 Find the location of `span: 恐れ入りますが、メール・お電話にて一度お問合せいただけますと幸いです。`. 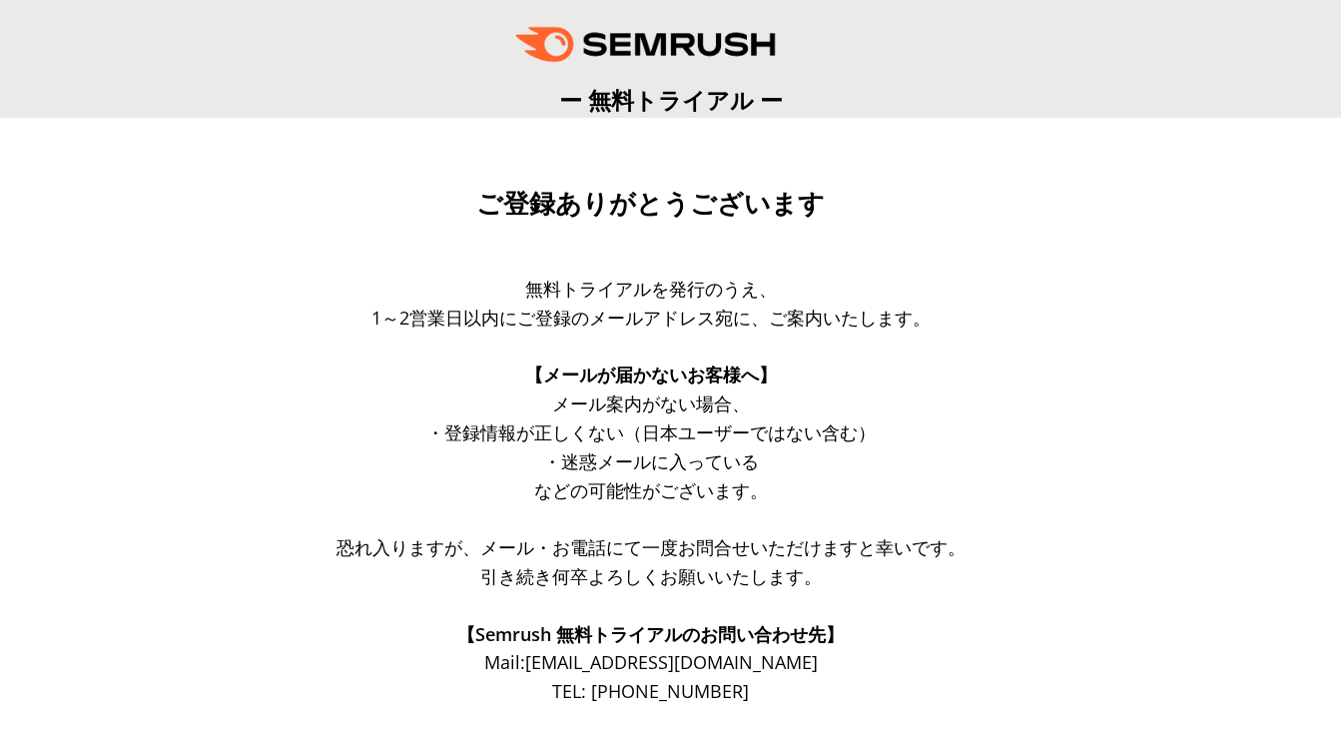

span: 恐れ入りますが、メール・お電話にて一度お問合せいただけますと幸いです。 is located at coordinates (651, 547).